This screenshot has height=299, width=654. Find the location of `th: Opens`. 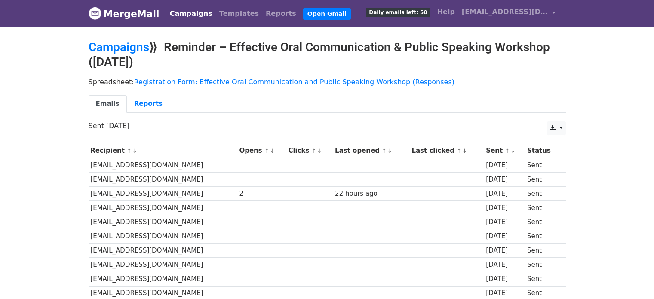

th: Opens is located at coordinates (262, 151).